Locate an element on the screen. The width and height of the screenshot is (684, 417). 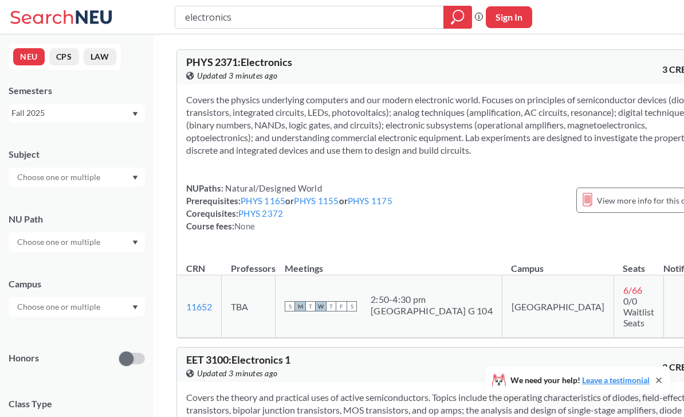
th: Seats is located at coordinates (638, 263).